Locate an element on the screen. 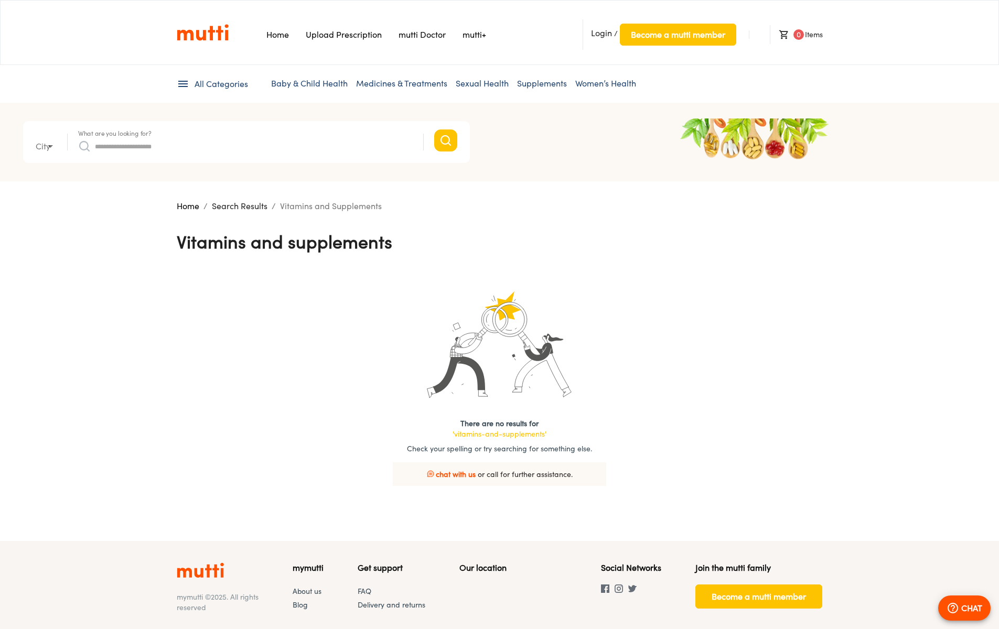  h5: Join the mutti family is located at coordinates (759, 568).